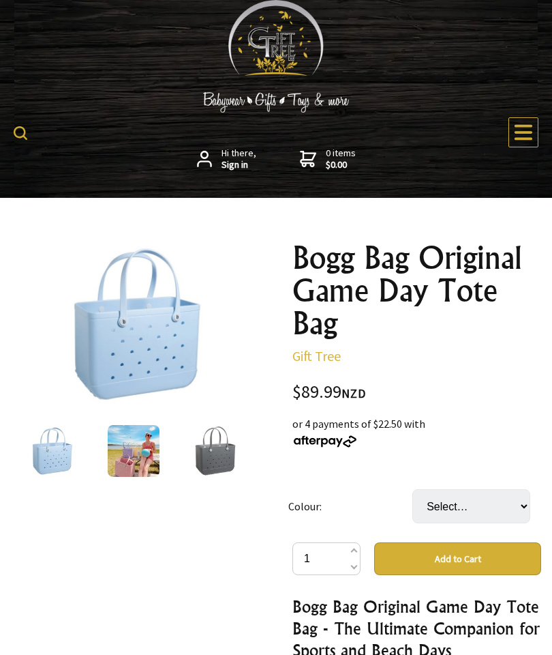 The image size is (552, 655). I want to click on strong: $0.00, so click(341, 165).